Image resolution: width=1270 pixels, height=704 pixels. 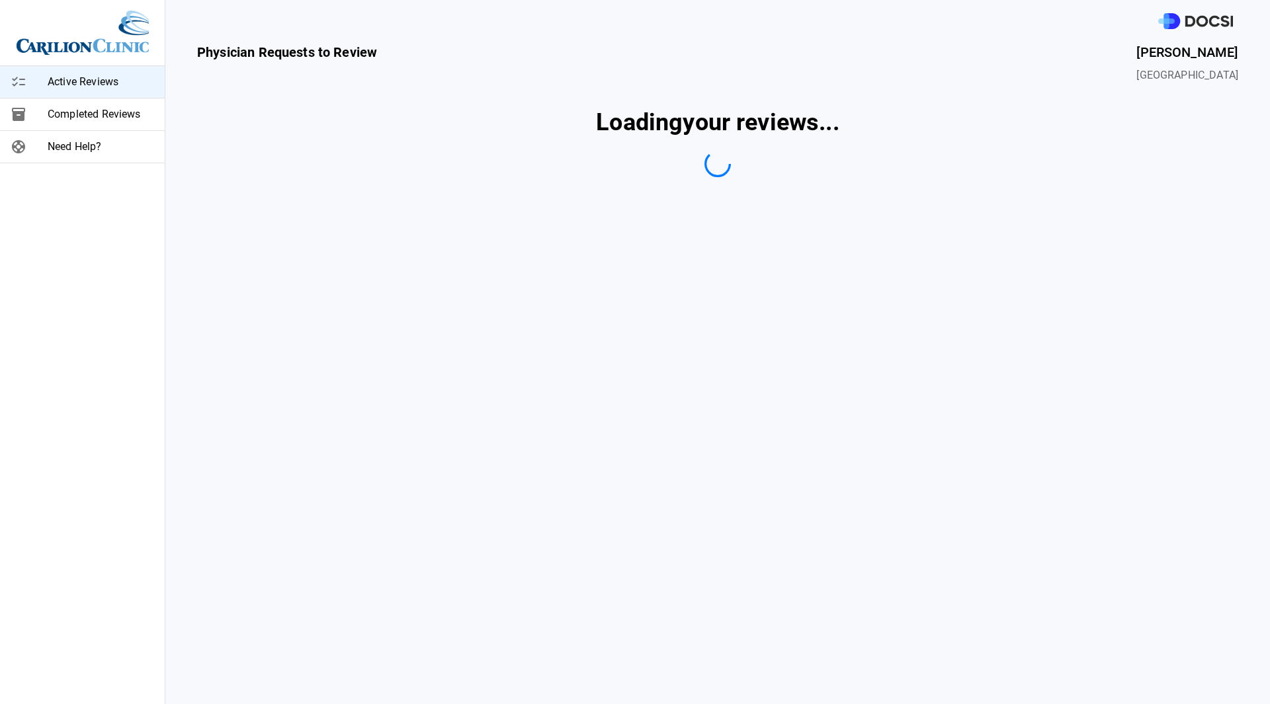 I want to click on span: Physician Requests to Review, so click(x=287, y=63).